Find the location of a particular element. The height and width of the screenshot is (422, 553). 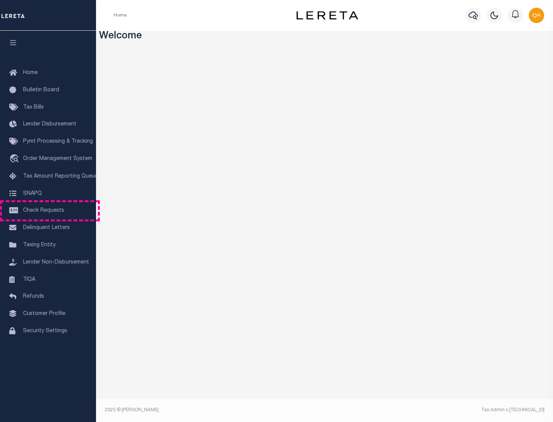

span: Customer Profile is located at coordinates (44, 314).